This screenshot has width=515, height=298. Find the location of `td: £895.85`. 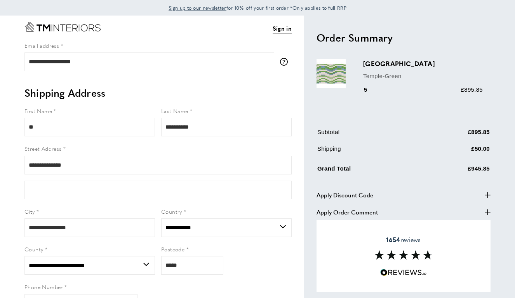

td: £895.85 is located at coordinates (456, 135).